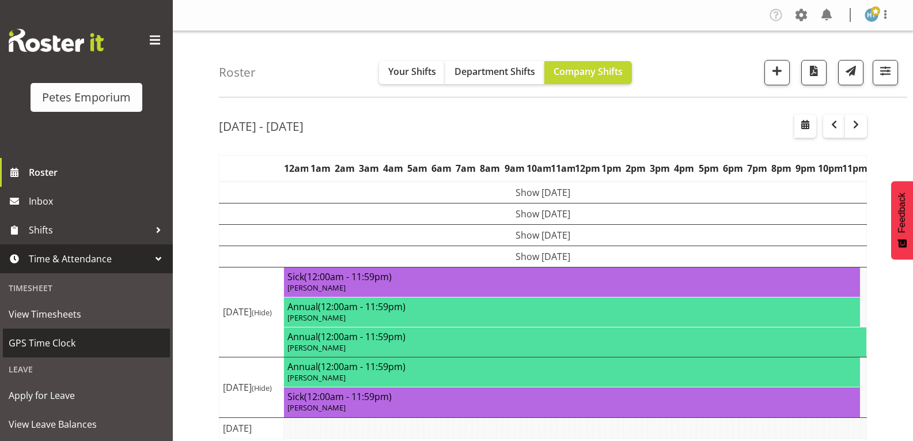  Describe the element at coordinates (684, 168) in the screenshot. I see `th: 4pm` at that location.